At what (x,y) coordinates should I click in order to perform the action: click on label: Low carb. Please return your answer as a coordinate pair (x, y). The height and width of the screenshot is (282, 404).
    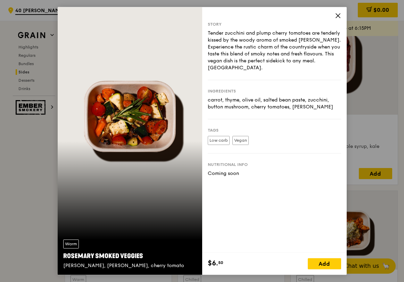
    Looking at the image, I should click on (218, 141).